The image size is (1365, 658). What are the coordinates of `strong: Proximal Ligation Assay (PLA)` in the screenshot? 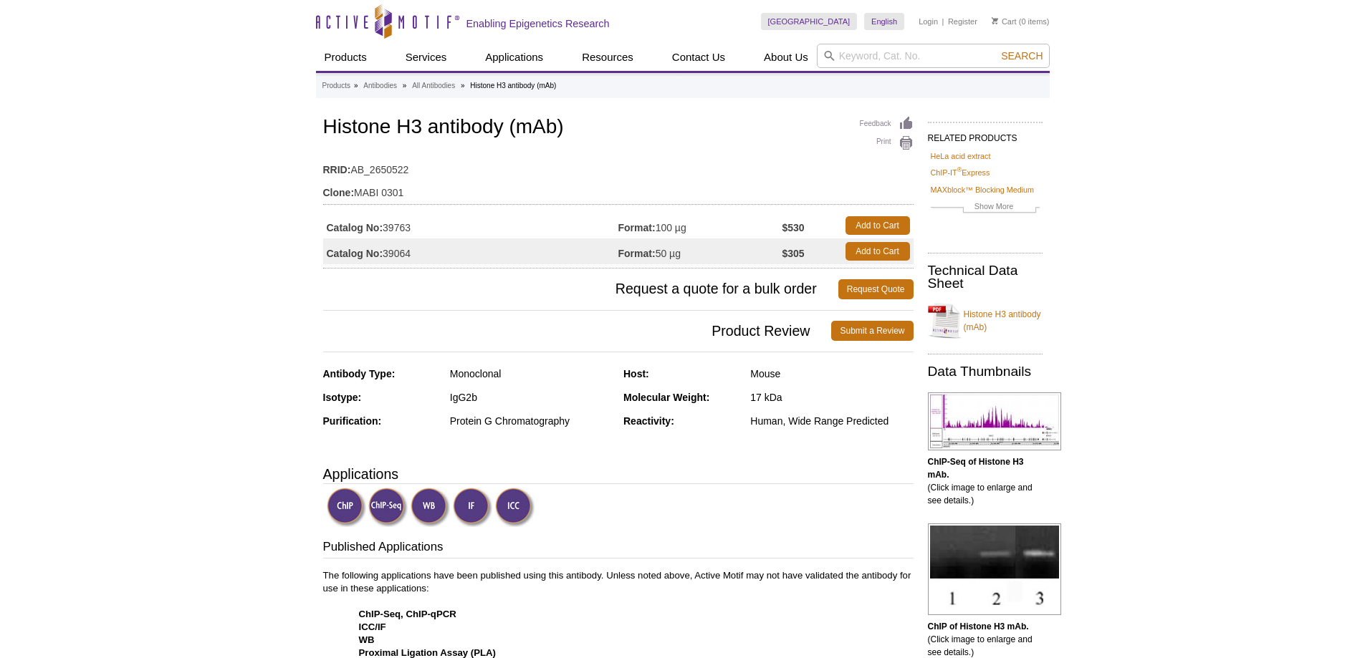 It's located at (428, 653).